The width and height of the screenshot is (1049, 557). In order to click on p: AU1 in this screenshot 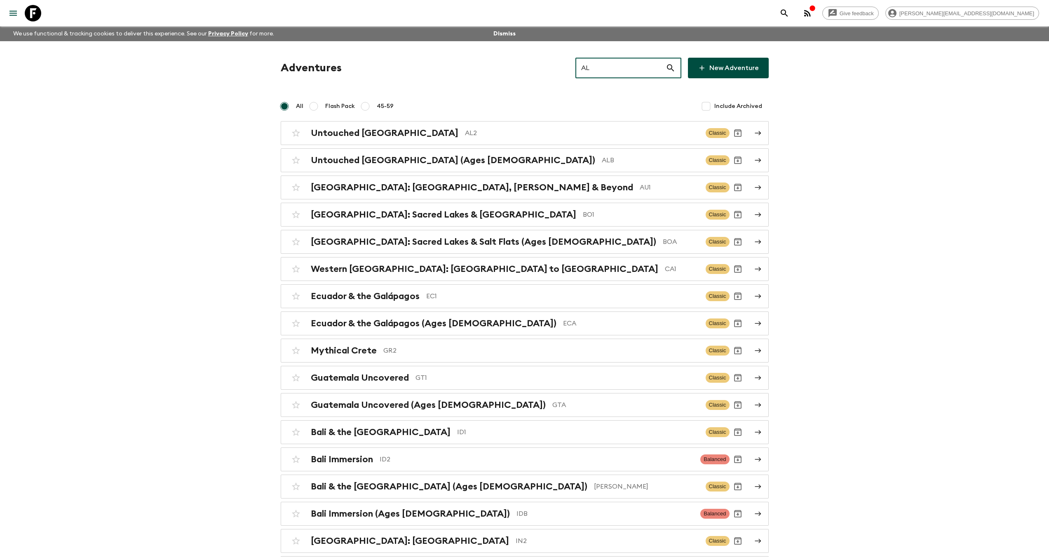, I will do `click(670, 188)`.